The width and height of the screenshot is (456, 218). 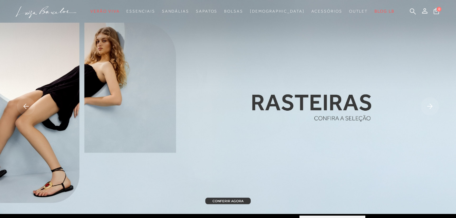 I want to click on span: Acessórios, so click(x=327, y=11).